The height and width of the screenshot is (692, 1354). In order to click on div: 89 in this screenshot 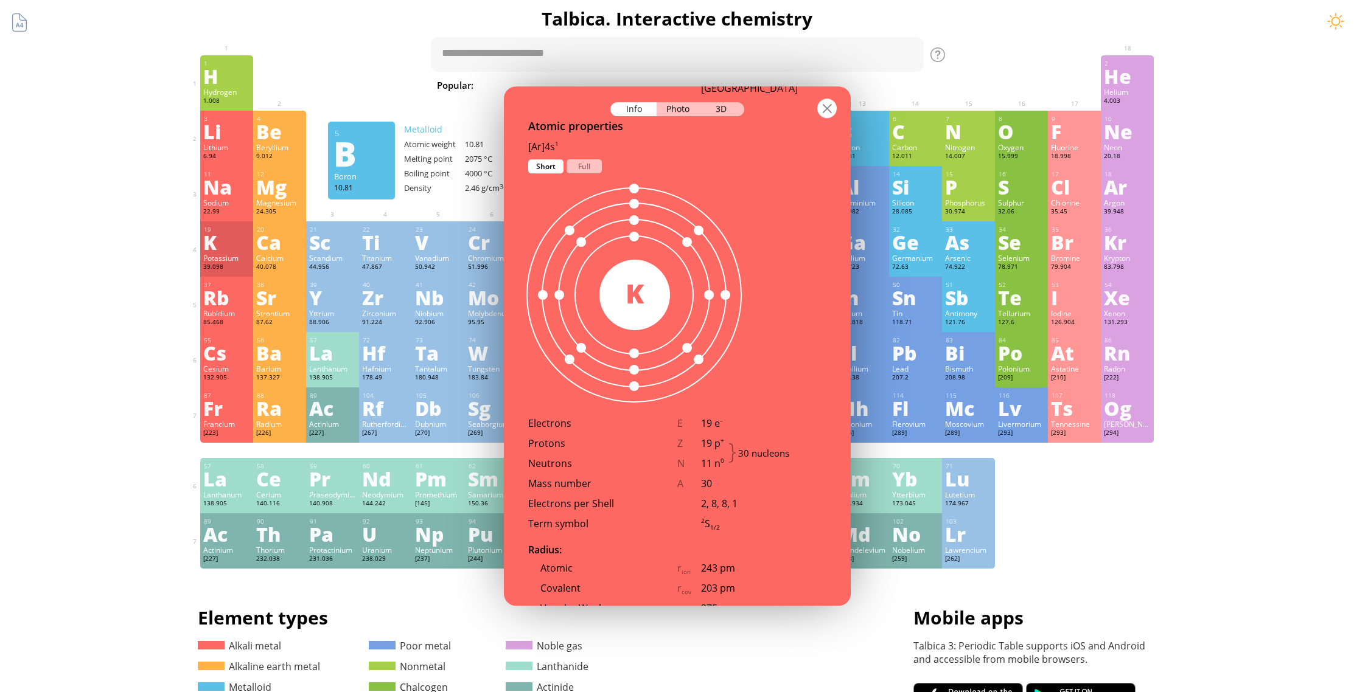, I will do `click(333, 395)`.